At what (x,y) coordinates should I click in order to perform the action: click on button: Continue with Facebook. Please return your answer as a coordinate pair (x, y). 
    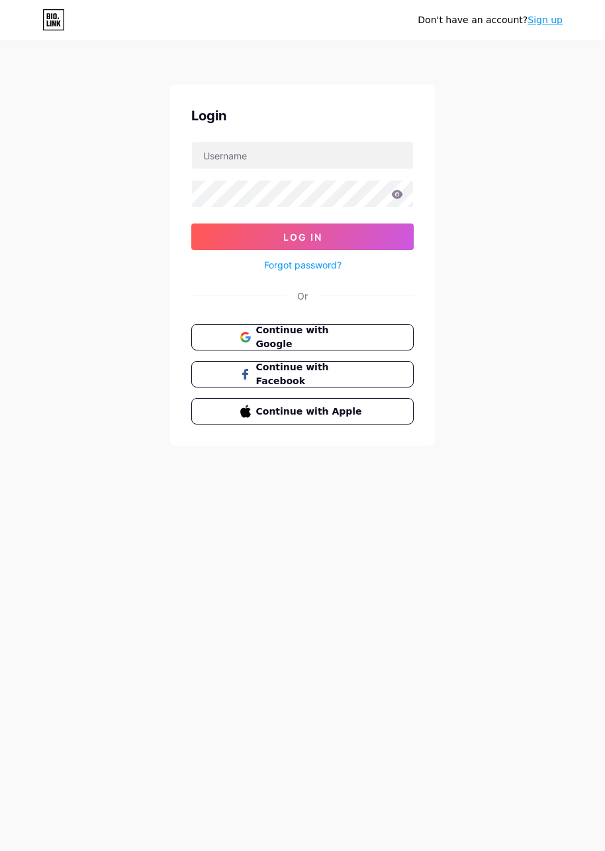
    Looking at the image, I should click on (302, 374).